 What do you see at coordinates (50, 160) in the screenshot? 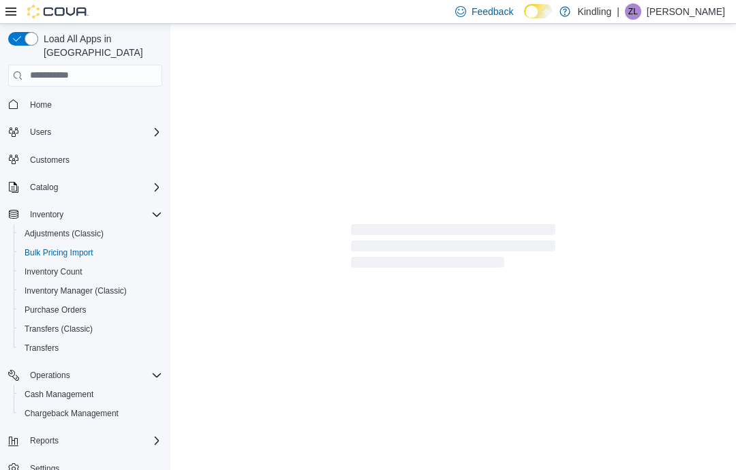
I see `a: Customers` at bounding box center [50, 160].